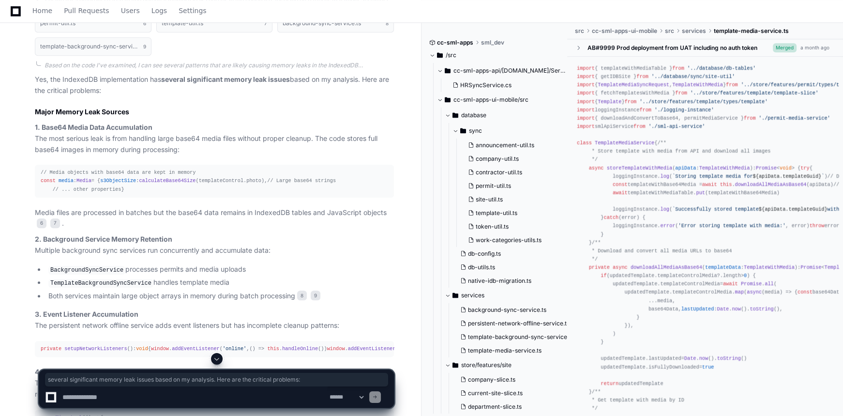 The height and width of the screenshot is (416, 843). I want to click on button: template-util.ts7, so click(214, 23).